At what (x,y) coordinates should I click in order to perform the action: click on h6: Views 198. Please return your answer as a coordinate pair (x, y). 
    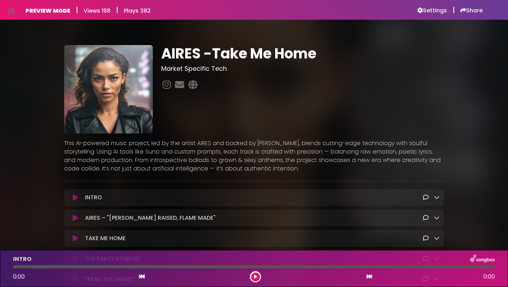
    Looking at the image, I should click on (97, 11).